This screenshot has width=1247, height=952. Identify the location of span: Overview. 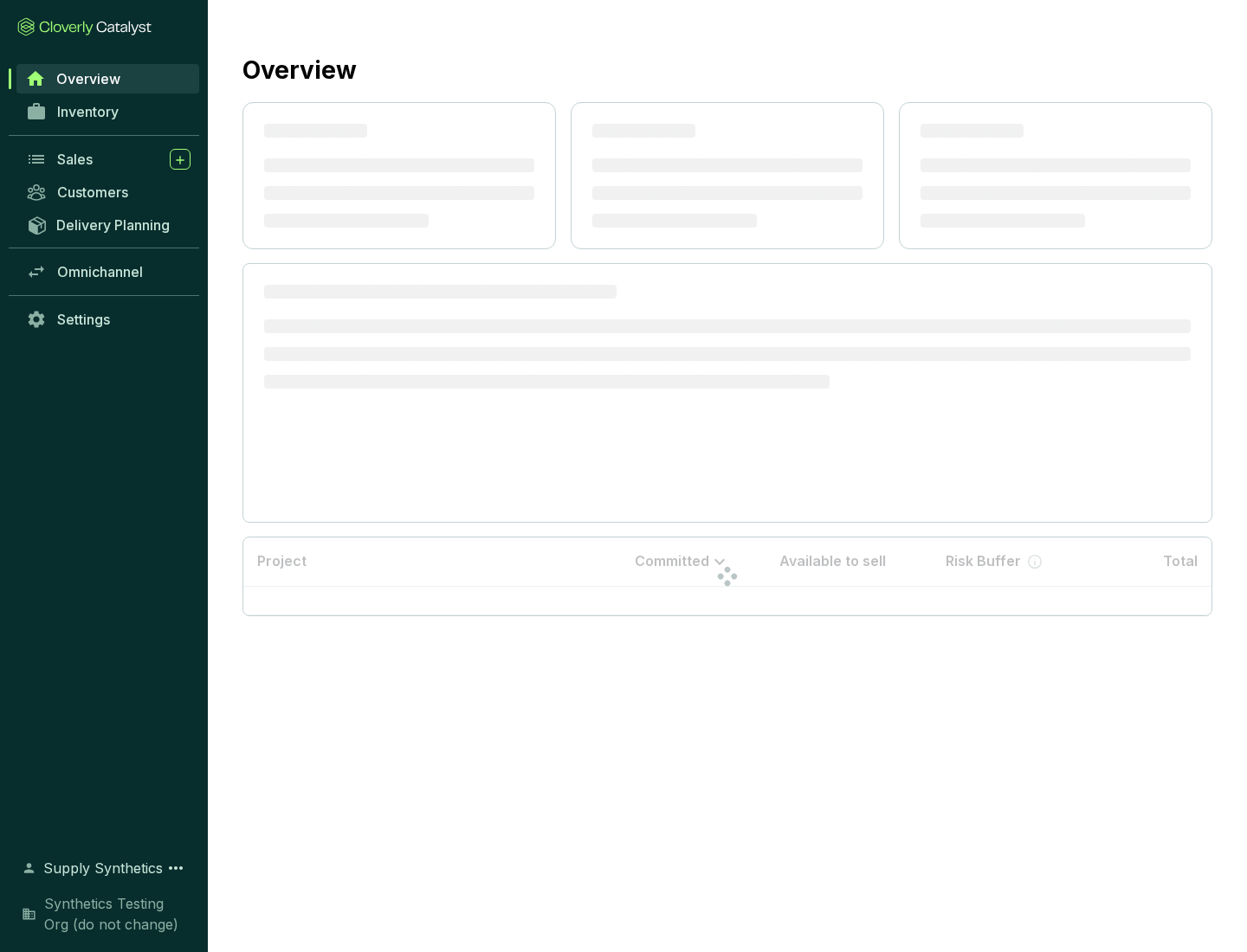
(88, 79).